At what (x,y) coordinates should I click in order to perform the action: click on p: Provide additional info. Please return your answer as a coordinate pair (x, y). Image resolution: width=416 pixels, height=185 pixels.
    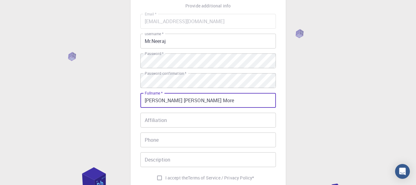
    Looking at the image, I should click on (208, 6).